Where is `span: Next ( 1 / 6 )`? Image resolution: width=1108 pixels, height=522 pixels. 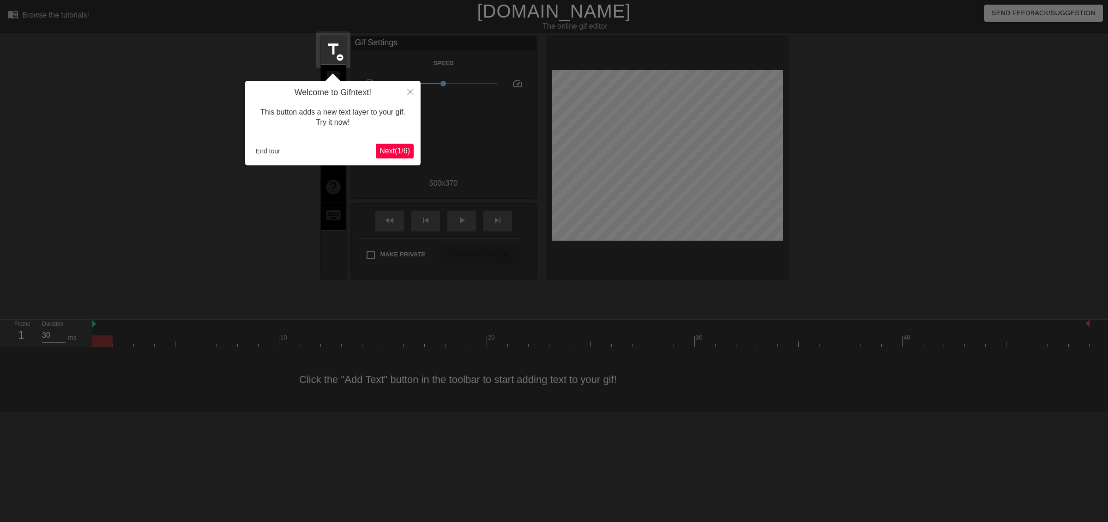 span: Next ( 1 / 6 ) is located at coordinates (395, 151).